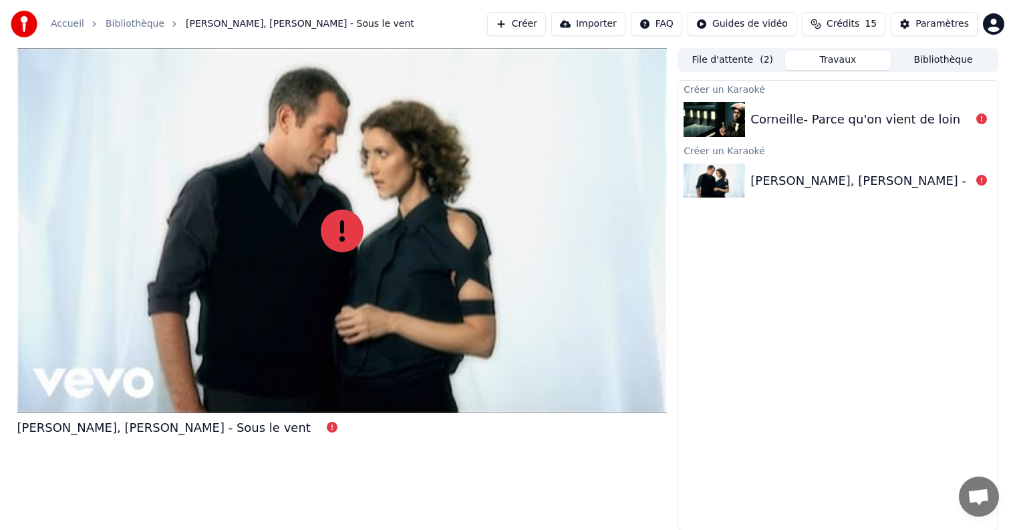  Describe the element at coordinates (870, 24) in the screenshot. I see `span: 15` at that location.